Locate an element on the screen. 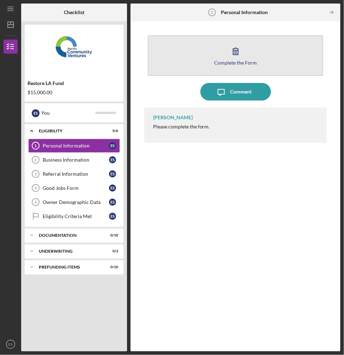  div: Eligibility Criteria Met is located at coordinates (76, 216).